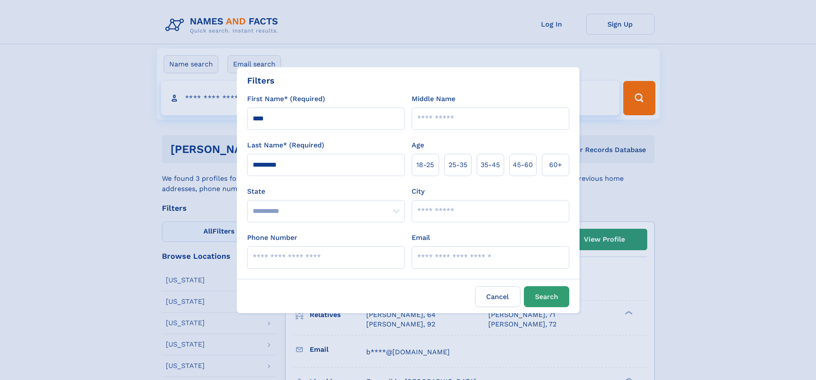  Describe the element at coordinates (433, 99) in the screenshot. I see `label: Middle Name` at that location.